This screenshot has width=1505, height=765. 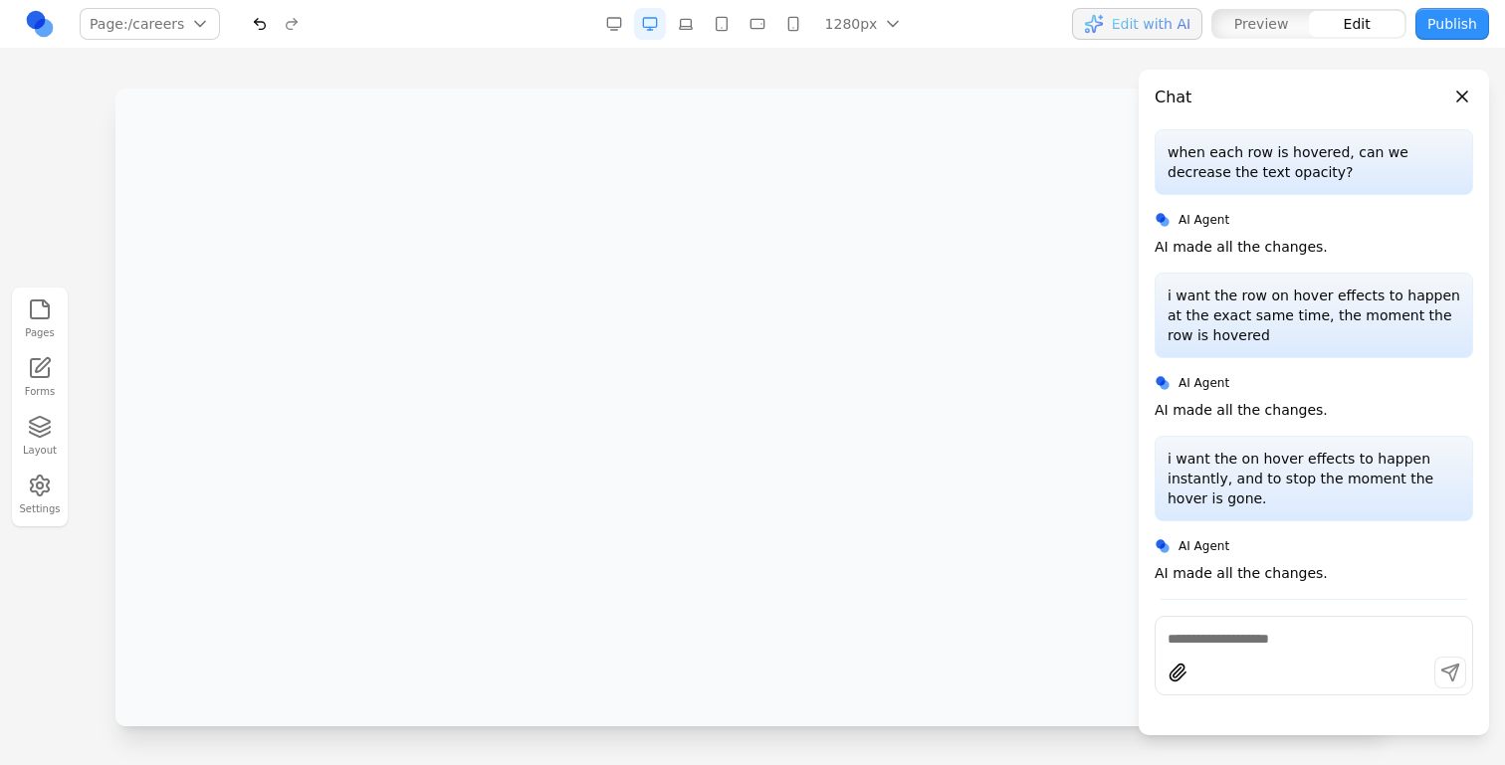 I want to click on p: i want the on hover effects to happen instantly, and to stop the moment the hover is gone., so click(x=1313, y=479).